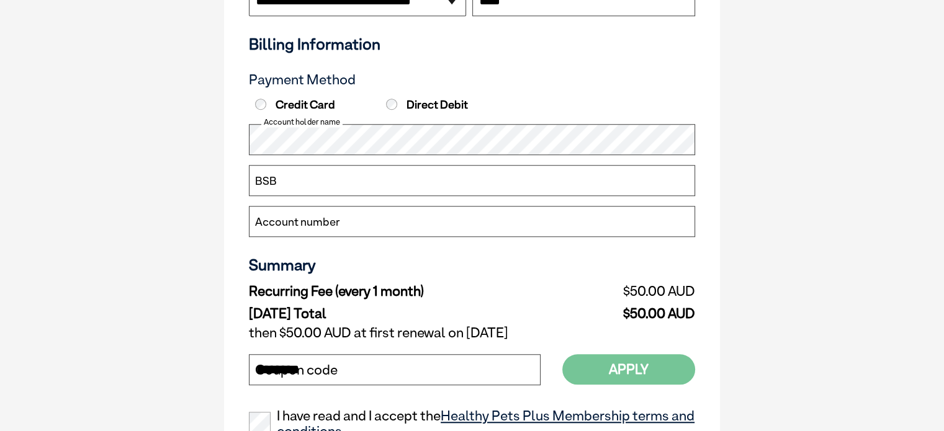 The image size is (944, 431). Describe the element at coordinates (629, 369) in the screenshot. I see `button: Apply` at that location.